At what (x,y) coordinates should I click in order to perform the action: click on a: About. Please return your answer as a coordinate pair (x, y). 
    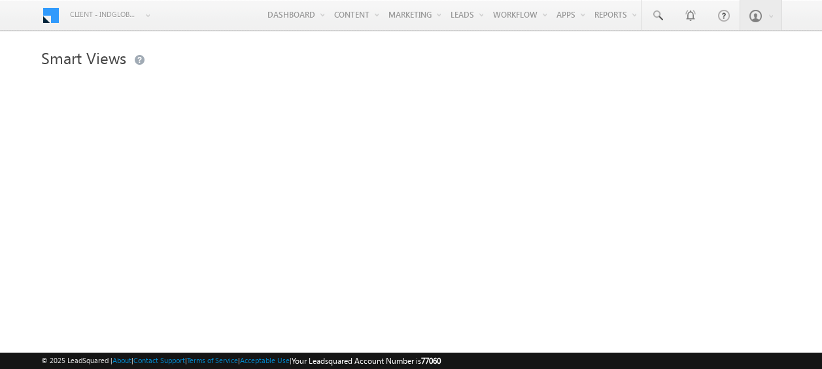
    Looking at the image, I should click on (122, 360).